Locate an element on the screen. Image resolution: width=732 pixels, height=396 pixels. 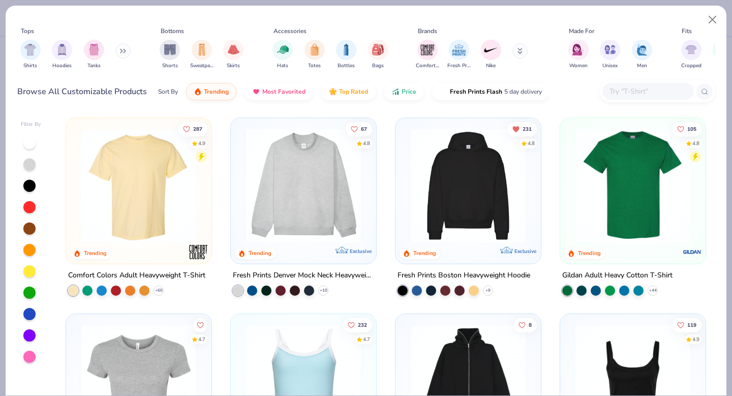
span: Men is located at coordinates (642, 66).